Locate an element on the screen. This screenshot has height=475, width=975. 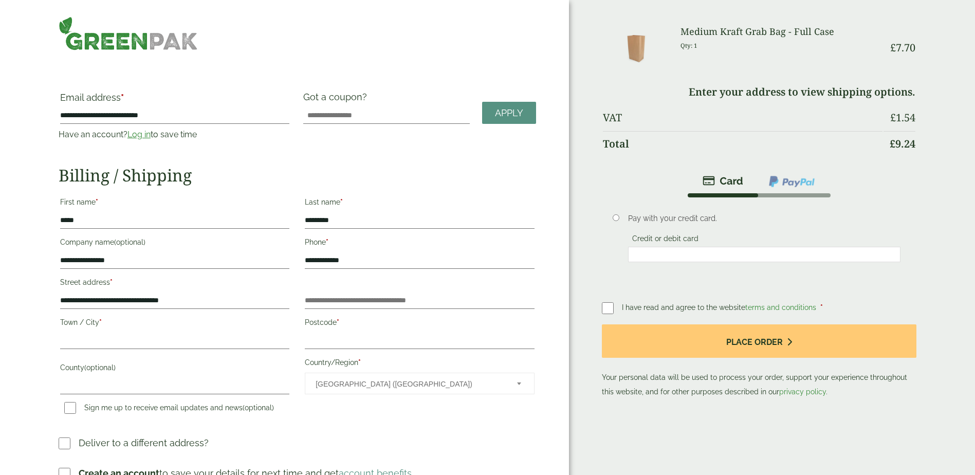
p: Deliver to a different address? is located at coordinates (143, 443).